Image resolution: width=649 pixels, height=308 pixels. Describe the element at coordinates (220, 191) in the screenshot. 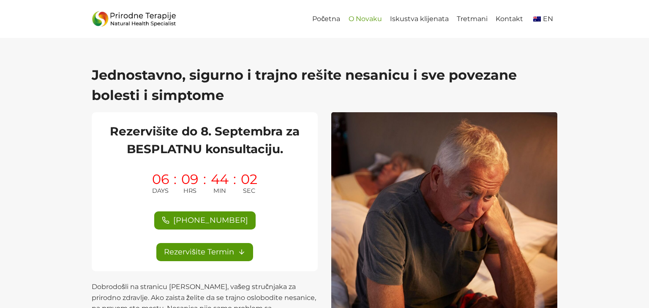

I see `span: MIN` at that location.